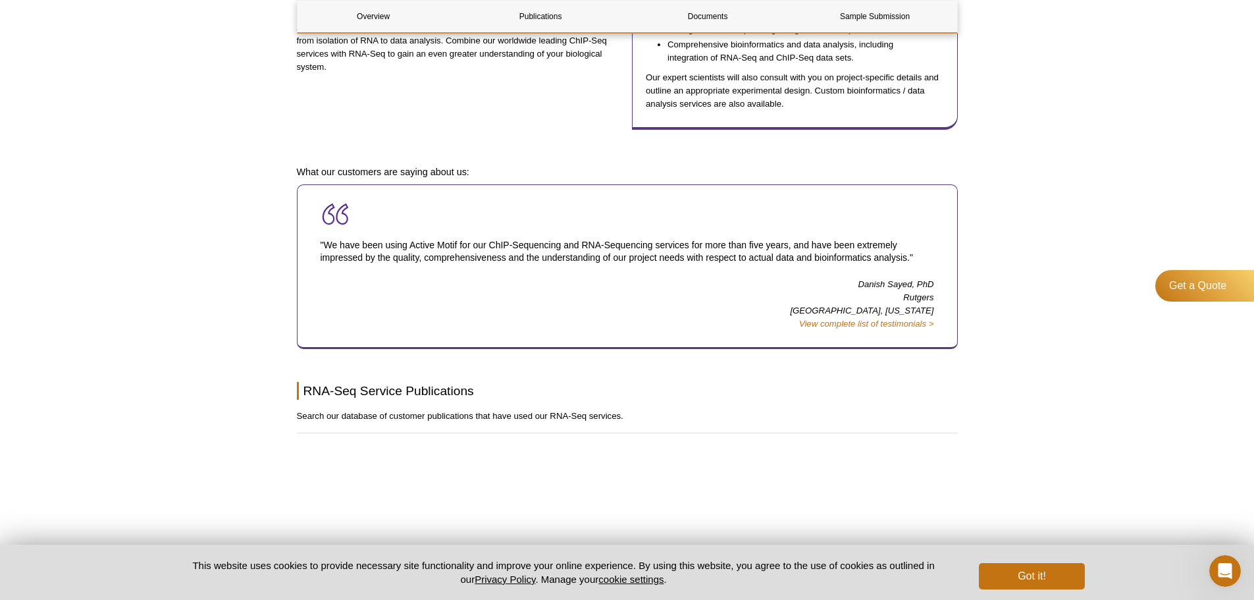 This screenshot has height=600, width=1254. I want to click on p: Our expert scientists will also consult with you on project-specific details and outline an appro..., so click(795, 91).